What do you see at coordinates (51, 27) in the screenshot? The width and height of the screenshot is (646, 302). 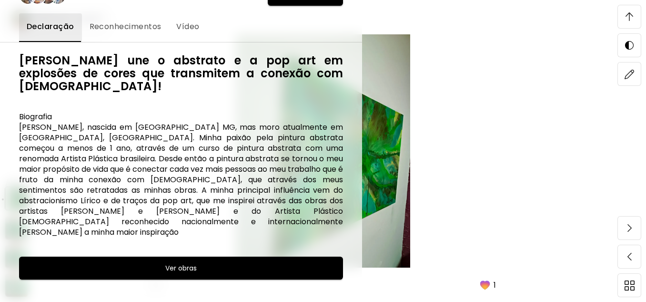 I see `span: Declaração` at bounding box center [51, 27].